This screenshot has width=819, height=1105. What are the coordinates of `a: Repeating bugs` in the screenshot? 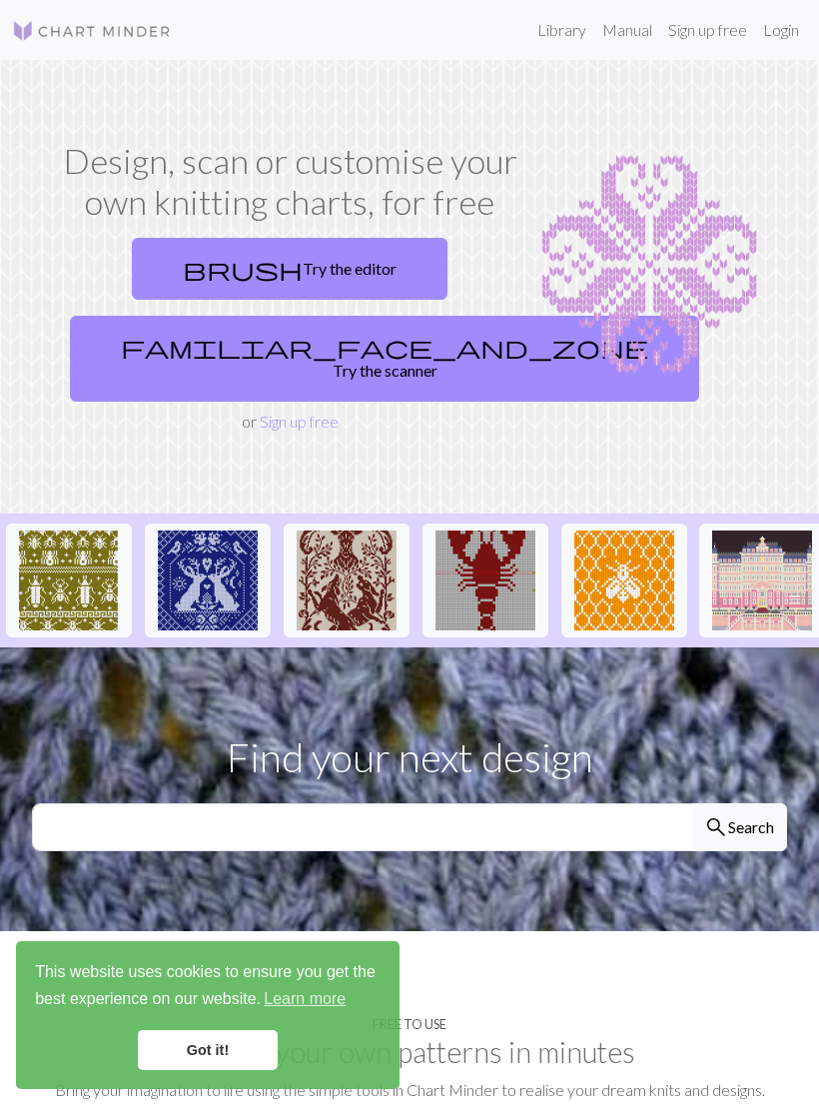 It's located at (69, 577).